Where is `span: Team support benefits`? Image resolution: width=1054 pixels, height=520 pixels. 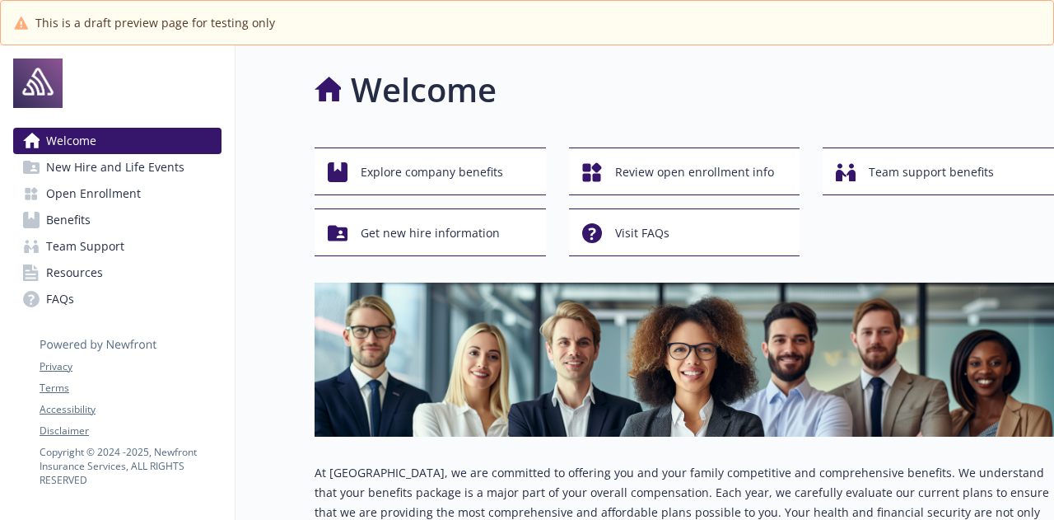
span: Team support benefits is located at coordinates (931, 172).